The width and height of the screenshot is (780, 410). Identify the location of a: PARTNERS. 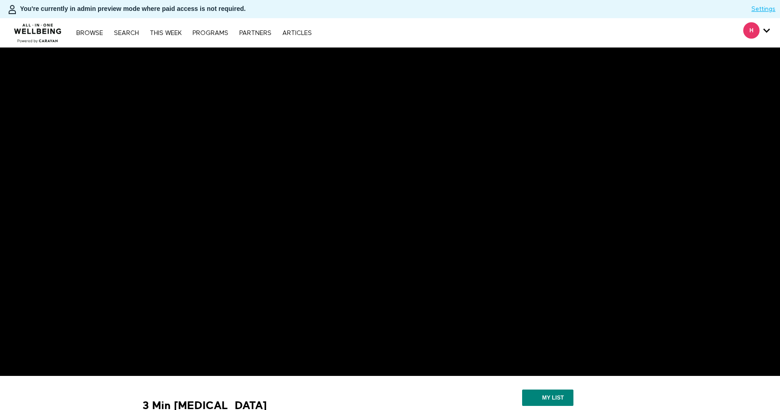
(255, 33).